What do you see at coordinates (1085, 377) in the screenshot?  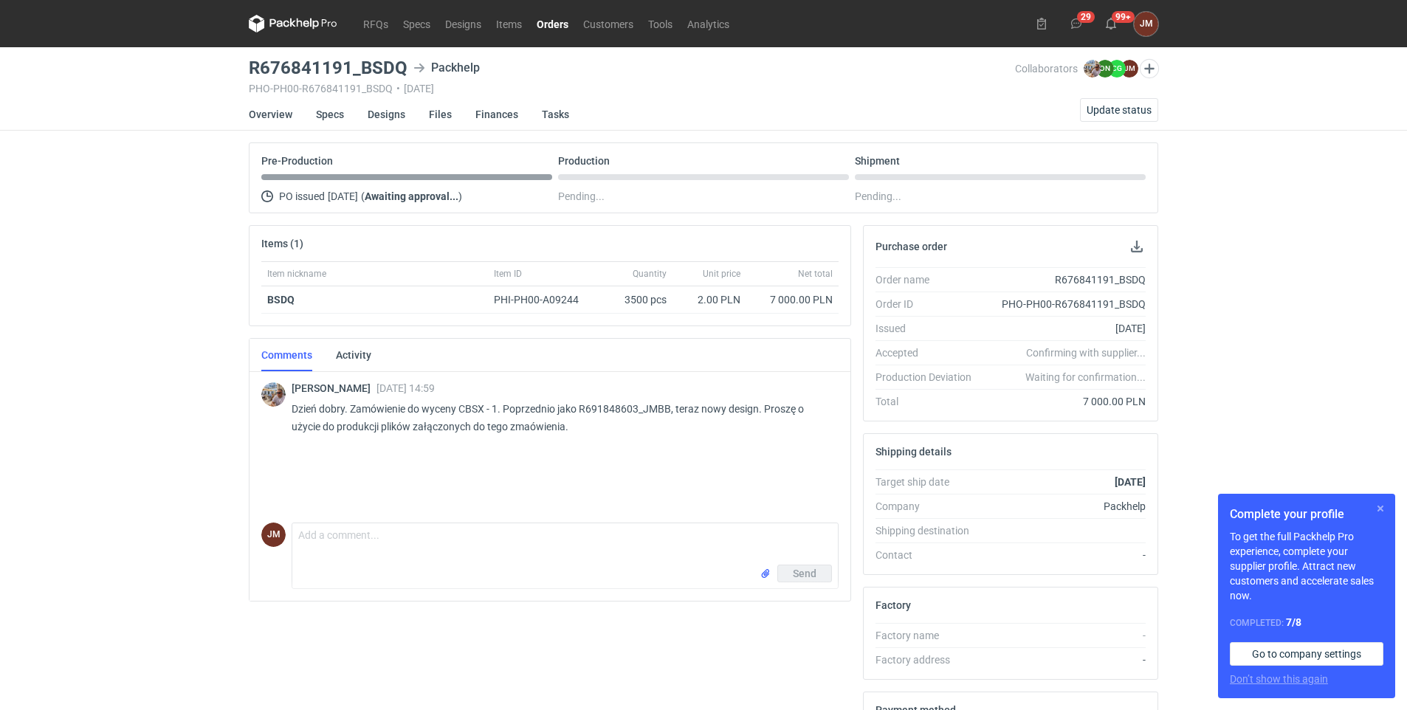 I see `em: Waiting for confirmation...` at bounding box center [1085, 377].